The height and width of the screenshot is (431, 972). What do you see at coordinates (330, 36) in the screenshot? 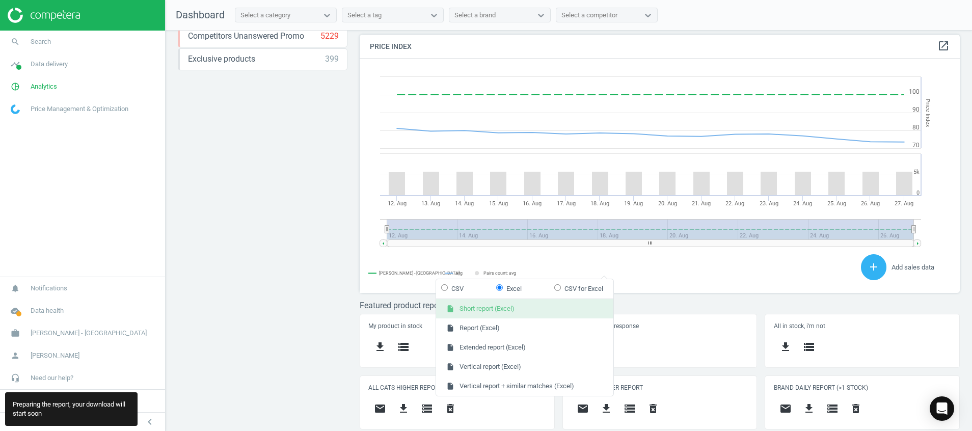
I see `div: 5229` at bounding box center [330, 36].